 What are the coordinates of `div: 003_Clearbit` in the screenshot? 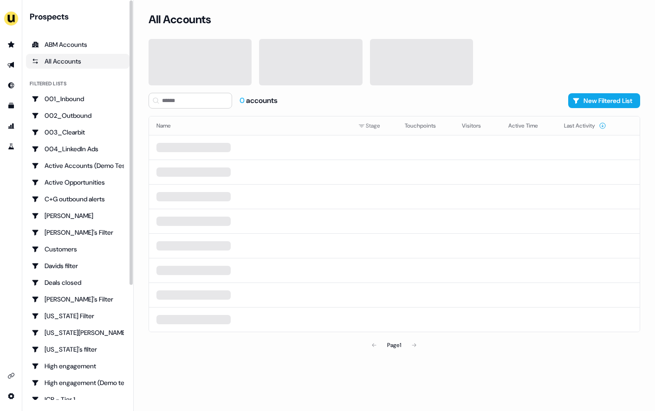 It's located at (78, 132).